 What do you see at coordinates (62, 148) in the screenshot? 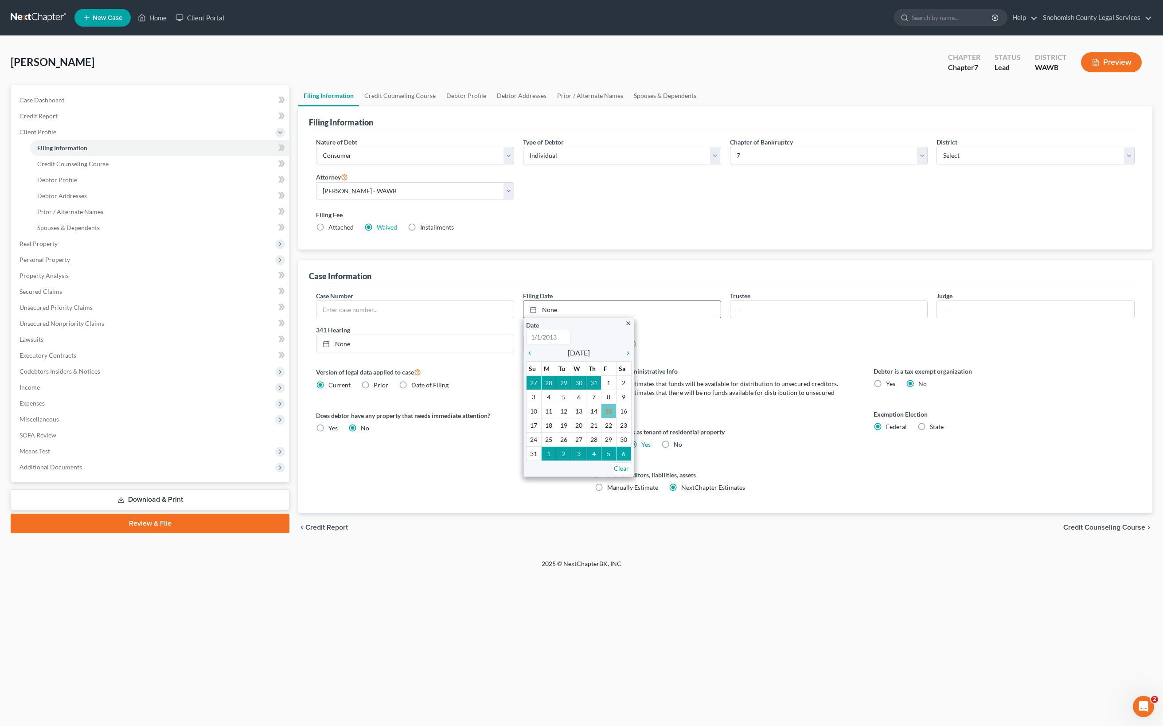
I see `span: Filing Information` at bounding box center [62, 148].